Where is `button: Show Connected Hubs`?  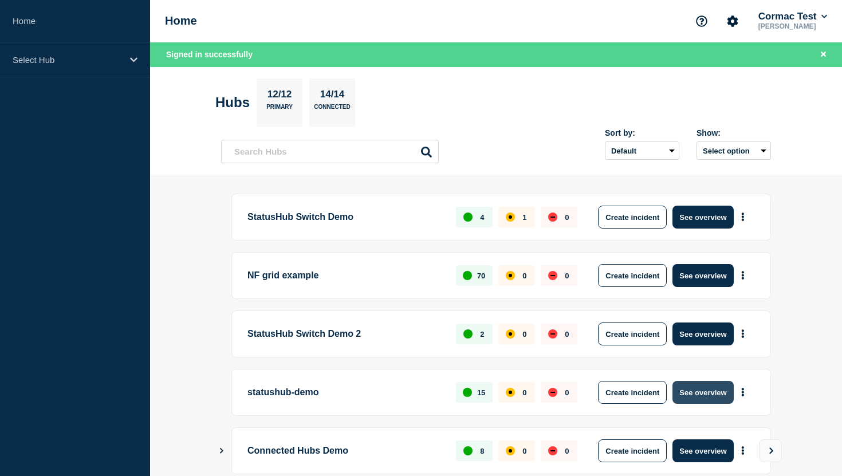 button: Show Connected Hubs is located at coordinates (222, 451).